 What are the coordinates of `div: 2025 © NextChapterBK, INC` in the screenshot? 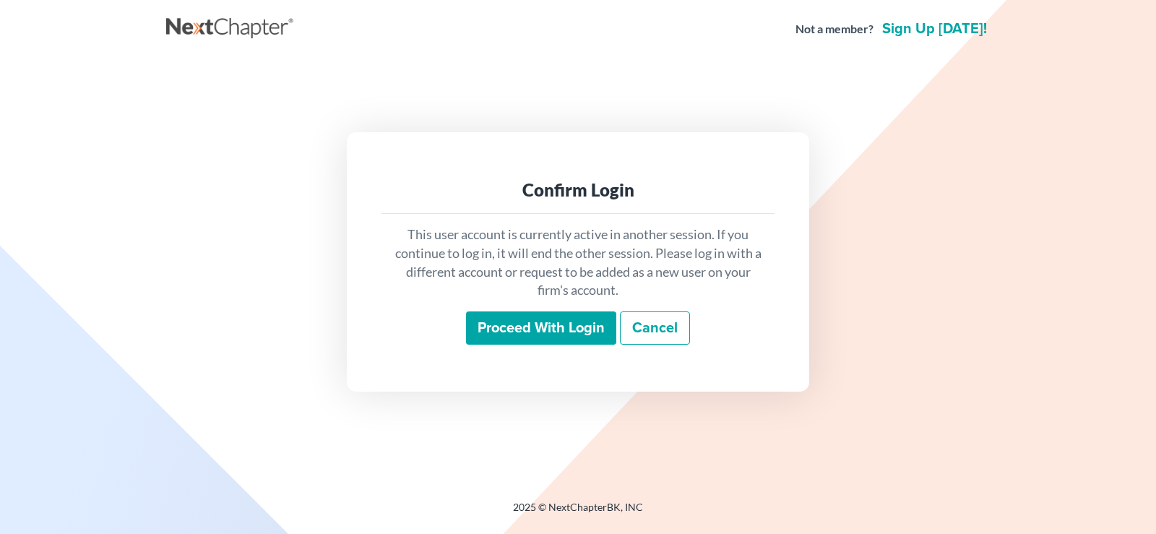 It's located at (578, 513).